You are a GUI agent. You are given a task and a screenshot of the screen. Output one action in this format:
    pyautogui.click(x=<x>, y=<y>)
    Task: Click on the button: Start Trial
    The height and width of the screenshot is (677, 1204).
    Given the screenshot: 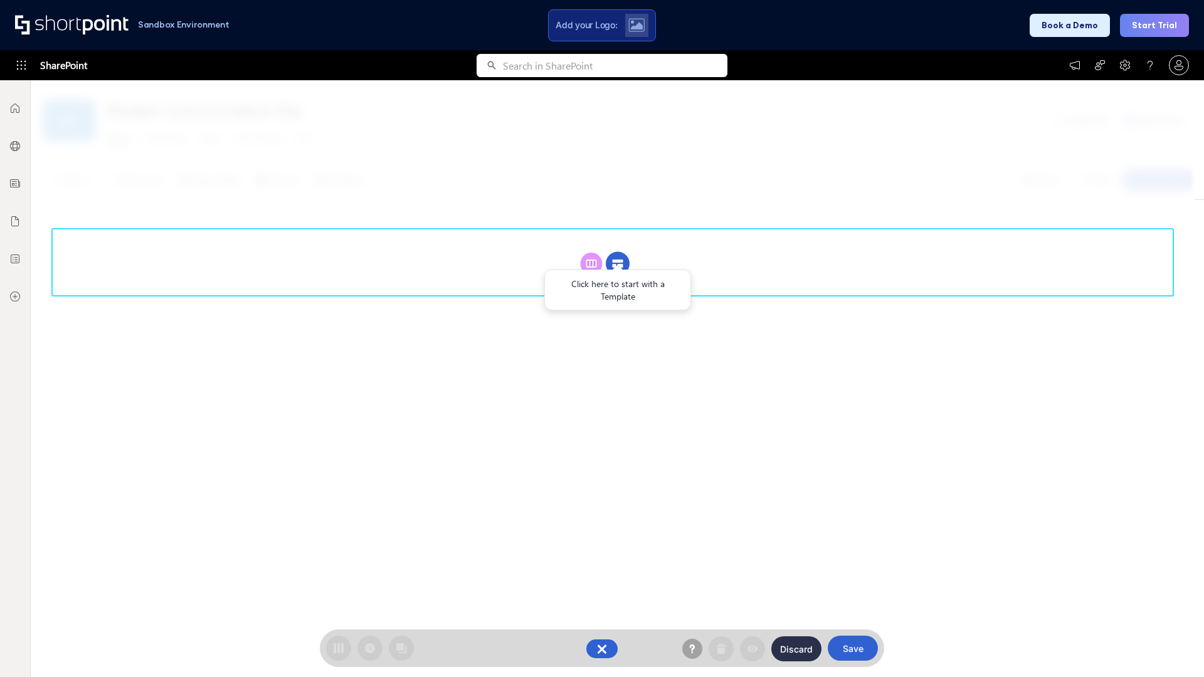 What is the action you would take?
    pyautogui.click(x=1155, y=25)
    